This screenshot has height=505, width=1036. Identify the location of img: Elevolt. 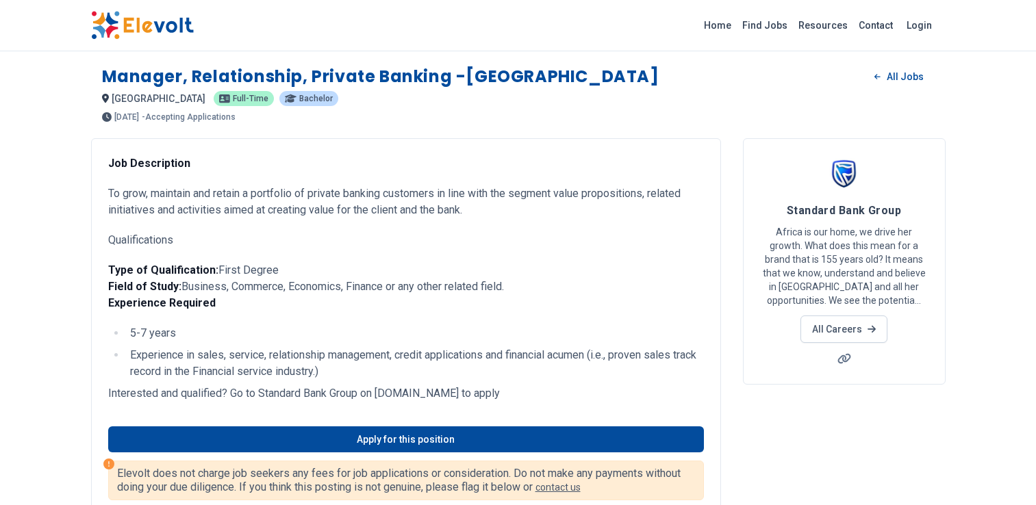
(142, 25).